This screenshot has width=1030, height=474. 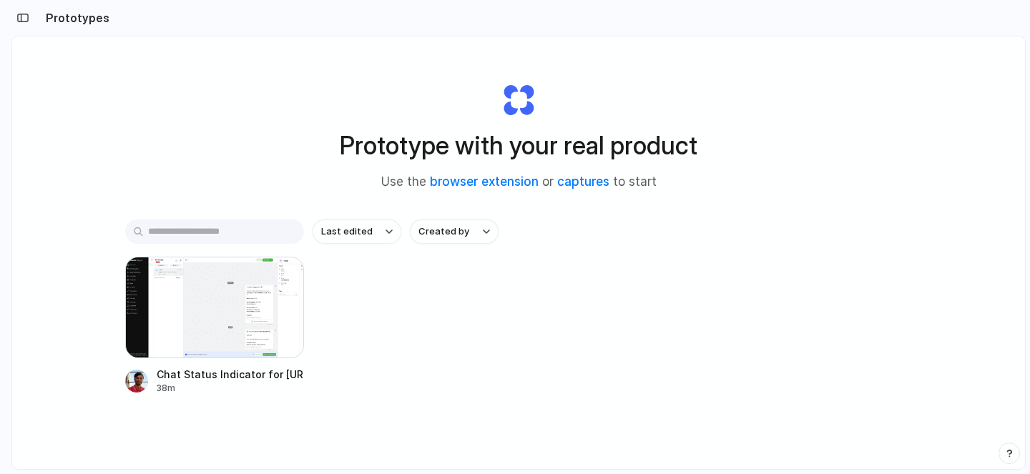 I want to click on span: Last edited, so click(x=347, y=232).